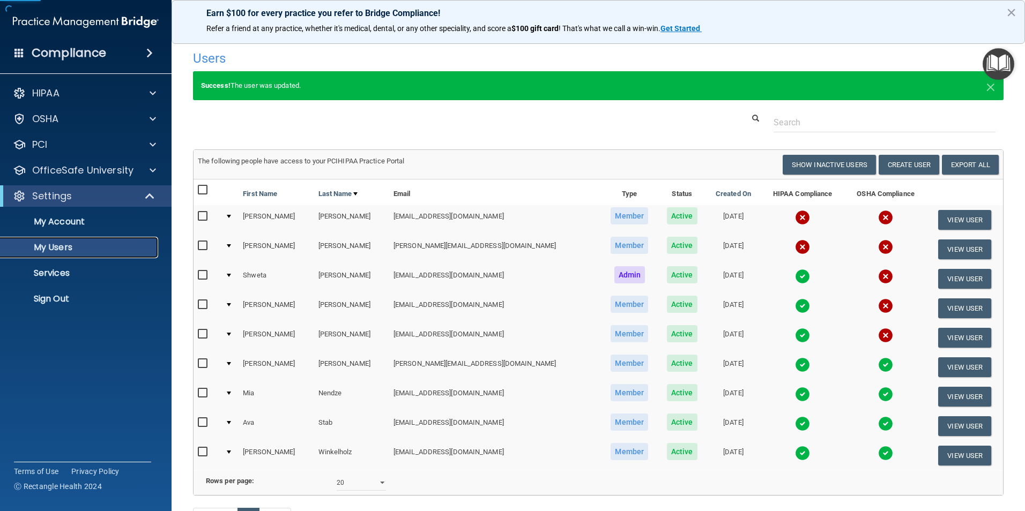 The width and height of the screenshot is (1025, 511). I want to click on span: Refer a friend at any practice, whether it's medical, dental, or any other speciality, and score a, so click(359, 28).